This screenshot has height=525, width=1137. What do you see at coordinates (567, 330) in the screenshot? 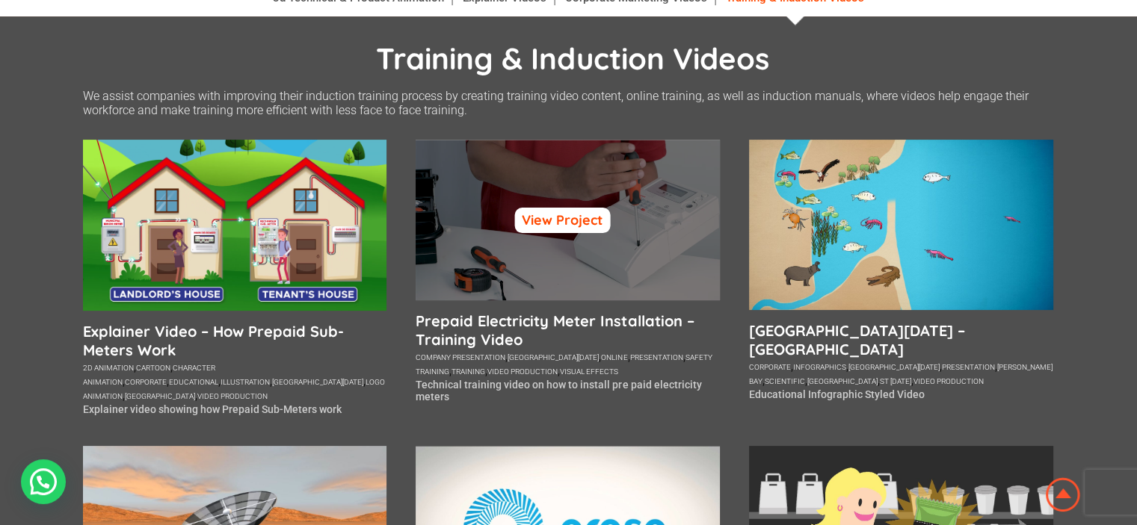
I see `h5: Prepaid Electricity Meter Installation – Training Video` at bounding box center [567, 330].